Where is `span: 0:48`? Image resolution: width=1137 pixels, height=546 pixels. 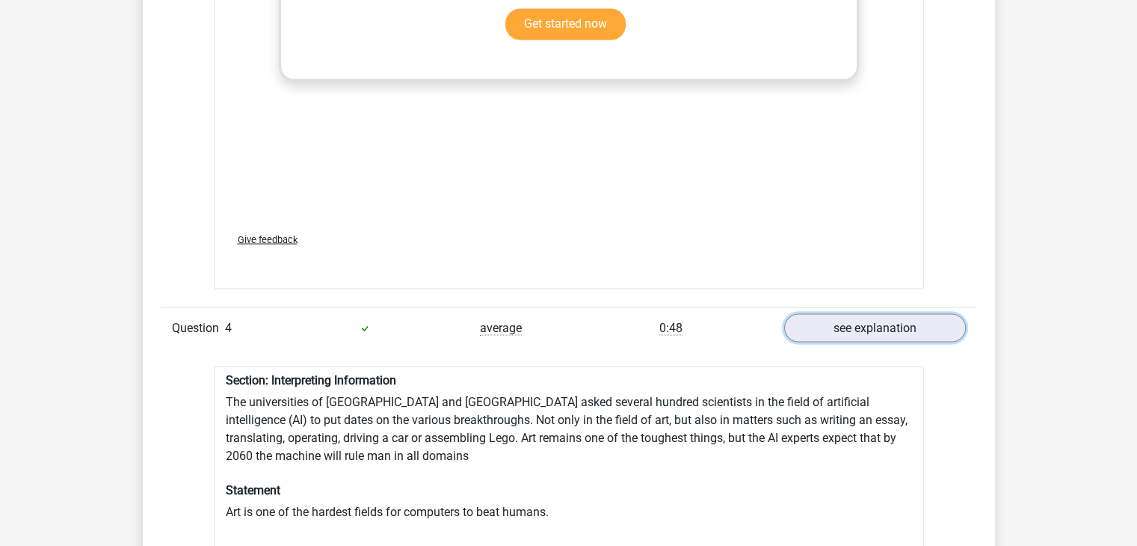 span: 0:48 is located at coordinates (671, 328).